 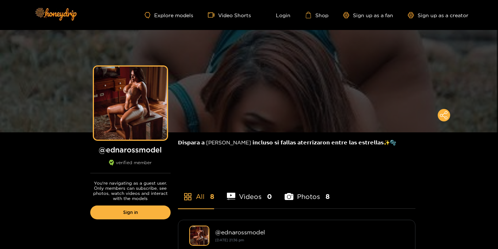 What do you see at coordinates (278, 15) in the screenshot?
I see `a: Login` at bounding box center [278, 15].